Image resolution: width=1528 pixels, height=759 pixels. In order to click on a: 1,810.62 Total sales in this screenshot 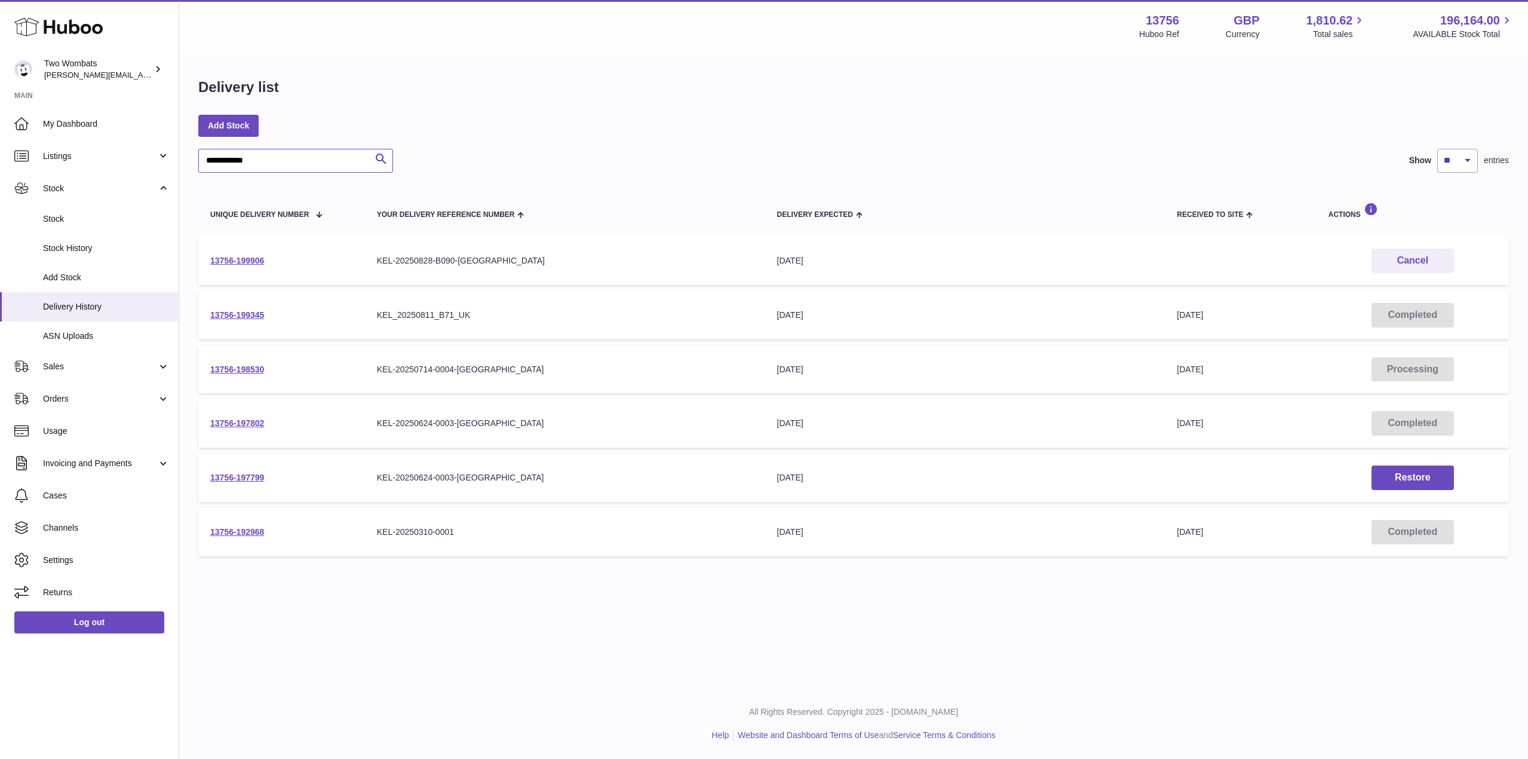, I will do `click(1337, 26)`.